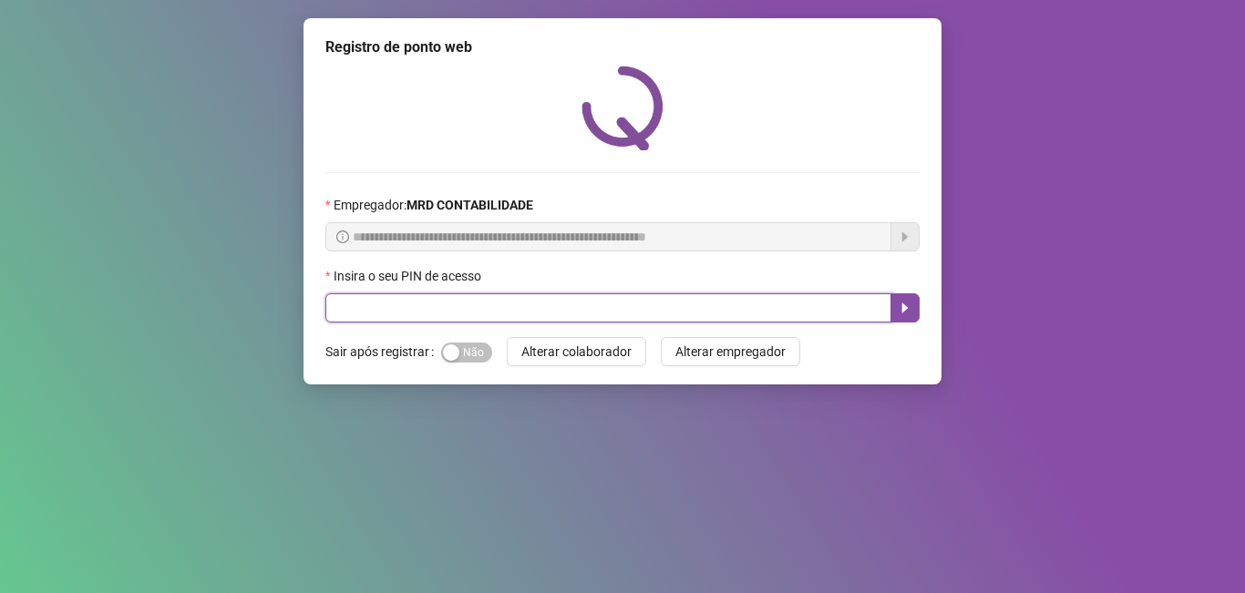 This screenshot has height=593, width=1245. Describe the element at coordinates (730, 352) in the screenshot. I see `span: Alterar empregador` at that location.